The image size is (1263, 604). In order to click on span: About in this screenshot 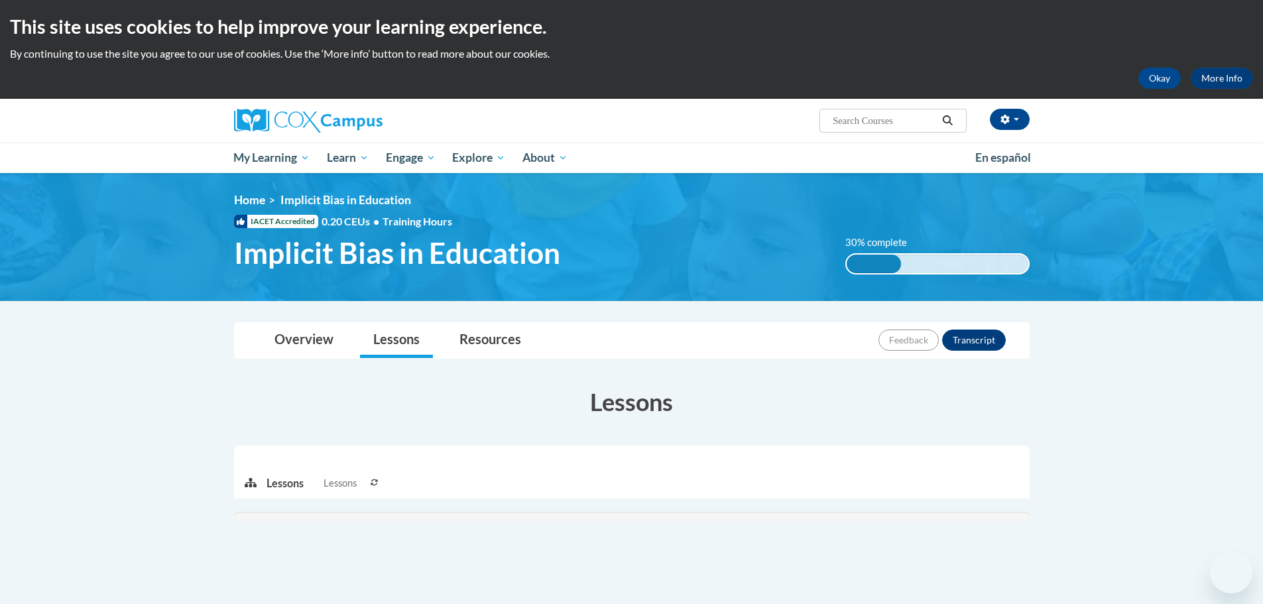, I will do `click(545, 158)`.